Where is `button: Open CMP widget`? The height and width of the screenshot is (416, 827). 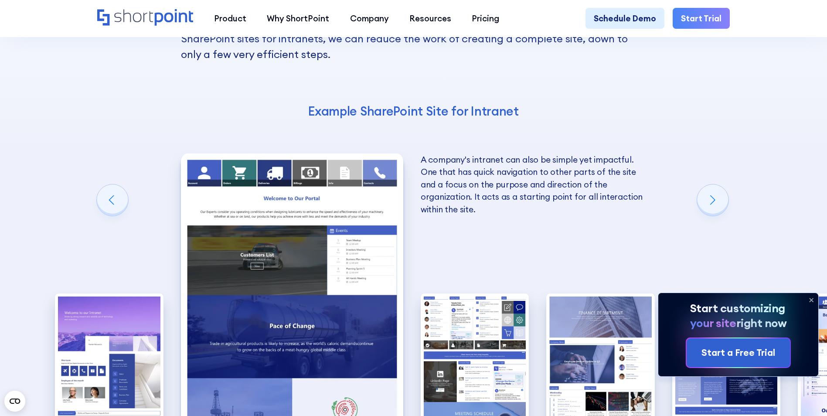 button: Open CMP widget is located at coordinates (15, 401).